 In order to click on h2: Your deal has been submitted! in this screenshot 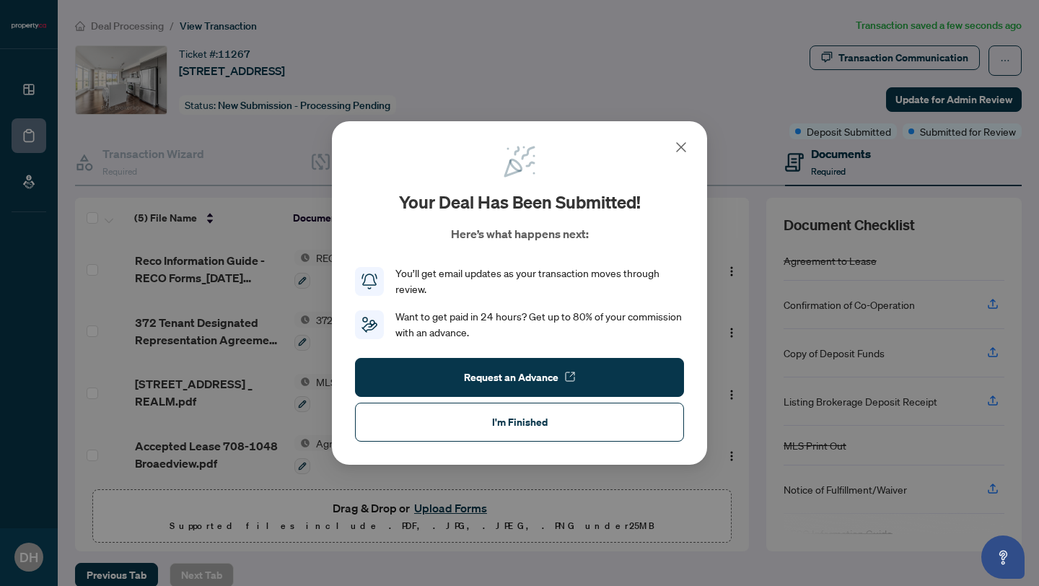, I will do `click(519, 202)`.